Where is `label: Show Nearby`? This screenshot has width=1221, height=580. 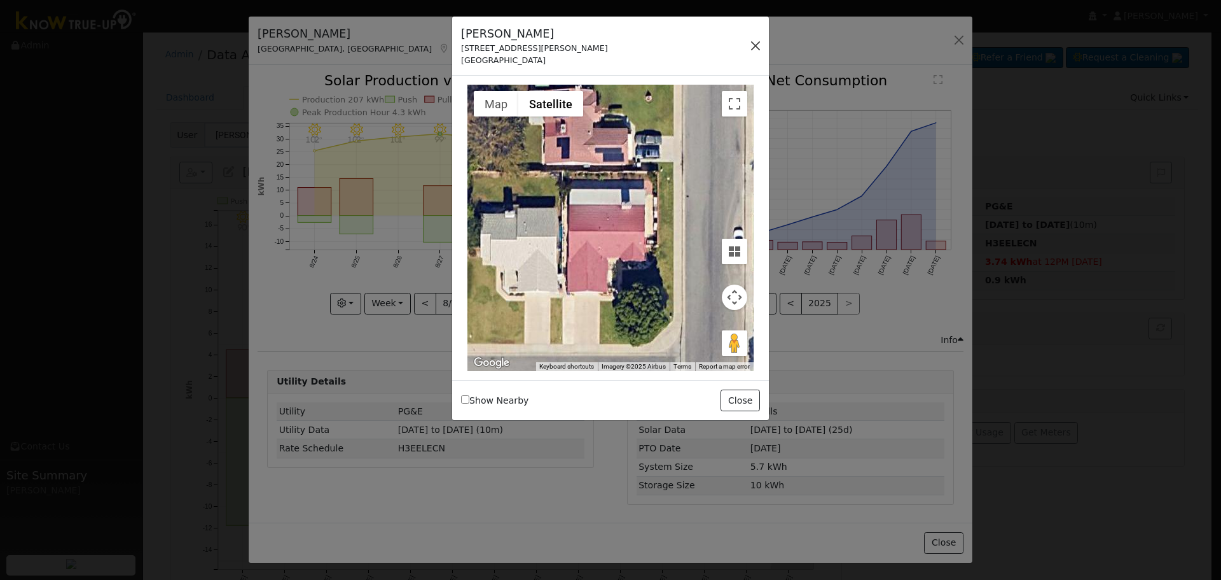
label: Show Nearby is located at coordinates (495, 400).